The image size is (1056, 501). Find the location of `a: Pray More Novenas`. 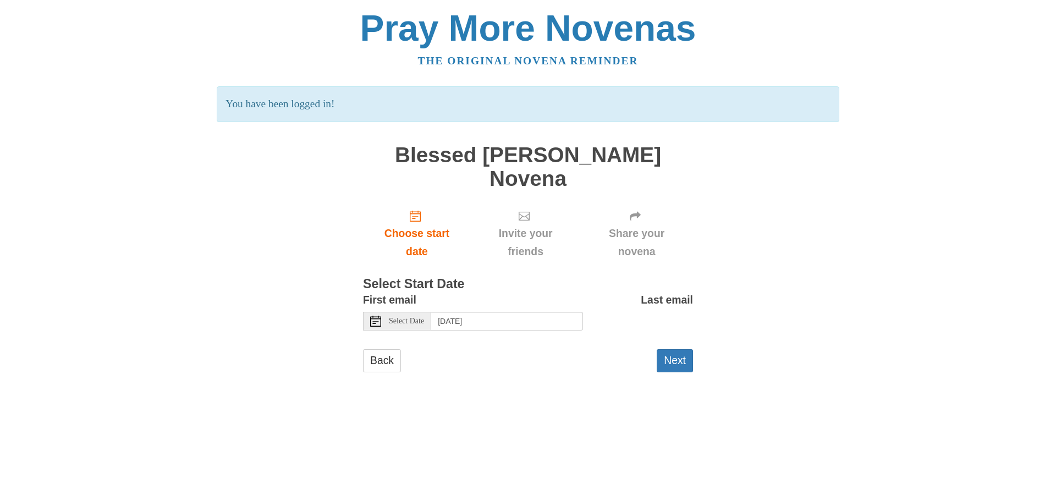

a: Pray More Novenas is located at coordinates (528, 28).